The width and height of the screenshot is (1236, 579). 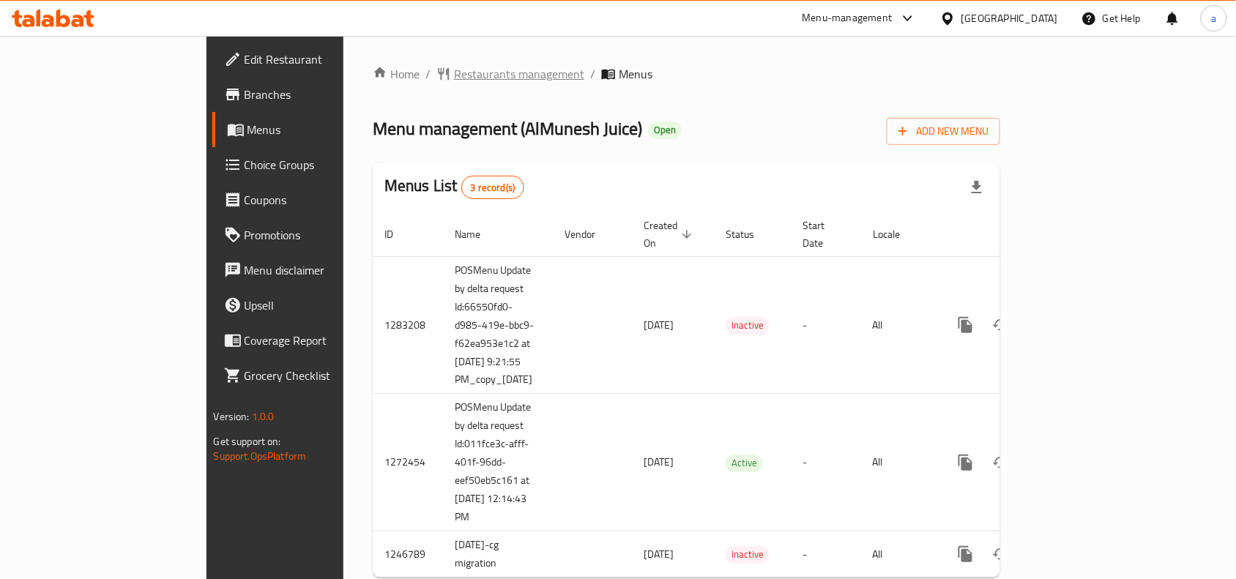 I want to click on span: Menu disclaimer, so click(x=323, y=270).